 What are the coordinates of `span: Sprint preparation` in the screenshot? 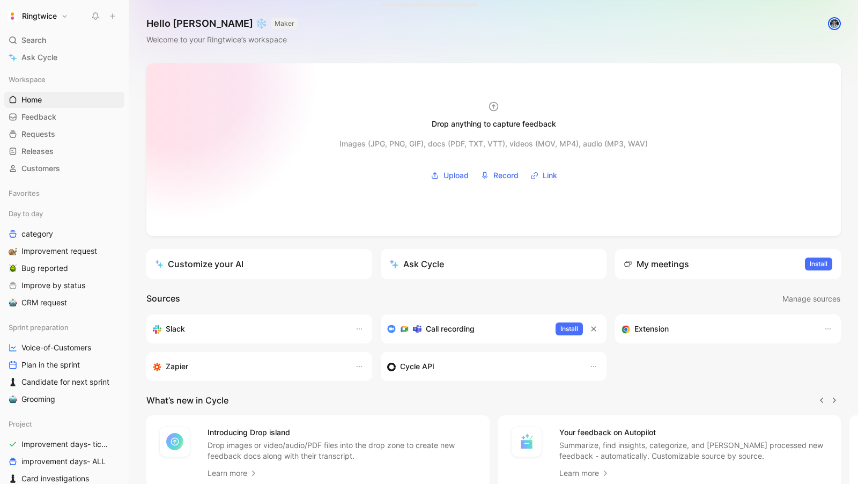 It's located at (39, 327).